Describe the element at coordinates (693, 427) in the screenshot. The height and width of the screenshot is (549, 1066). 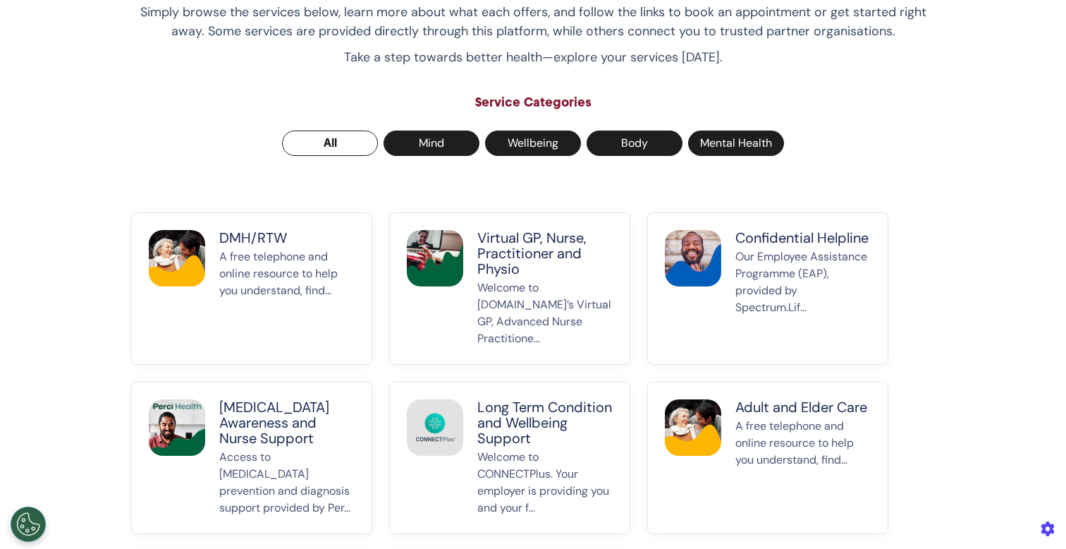
I see `img: Adult and Elder Care` at that location.